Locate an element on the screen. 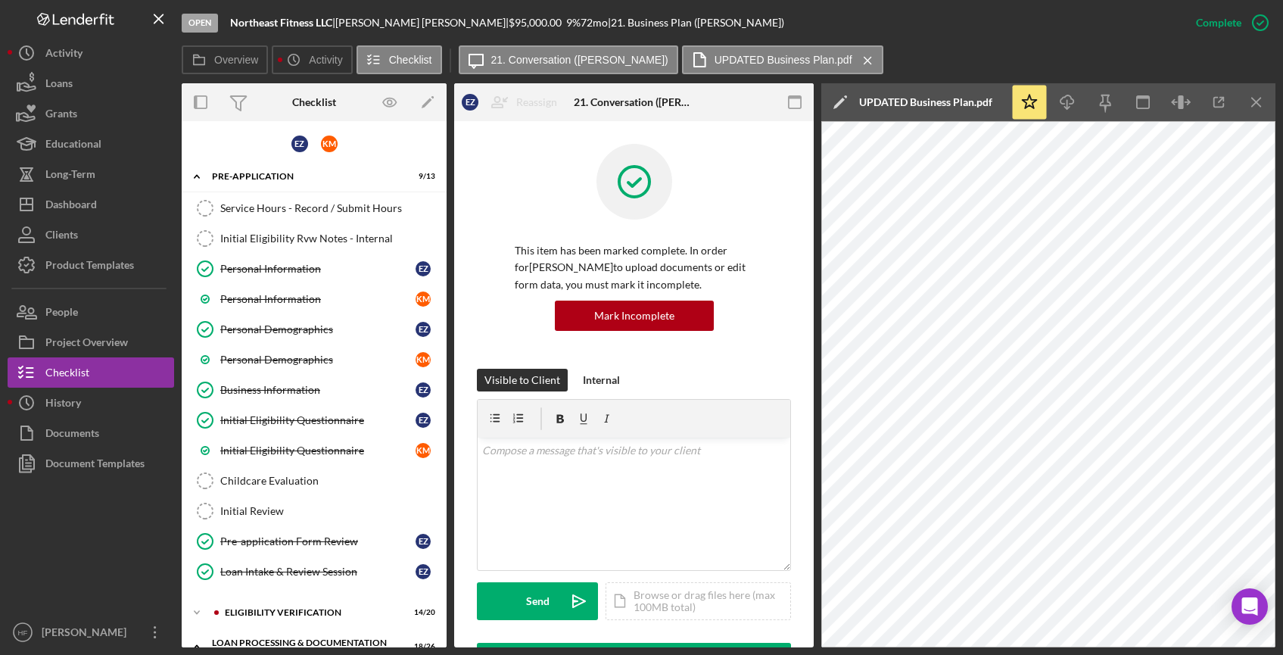 The height and width of the screenshot is (655, 1283). label: Activity is located at coordinates (326, 60).